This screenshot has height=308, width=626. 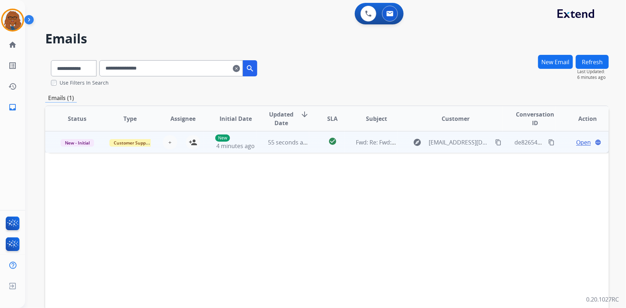 I want to click on label: Use Filters In Search, so click(x=84, y=83).